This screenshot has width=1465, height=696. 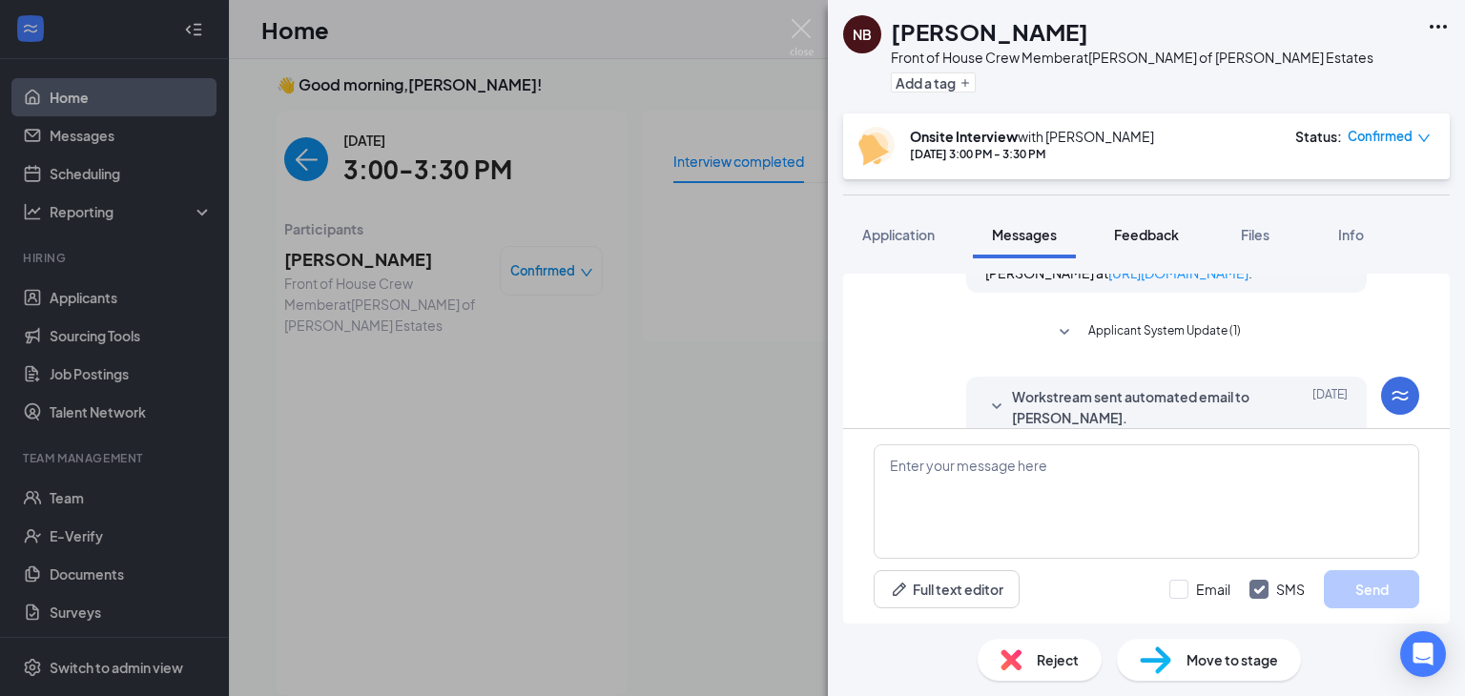 I want to click on b: Onsite Interview, so click(x=963, y=136).